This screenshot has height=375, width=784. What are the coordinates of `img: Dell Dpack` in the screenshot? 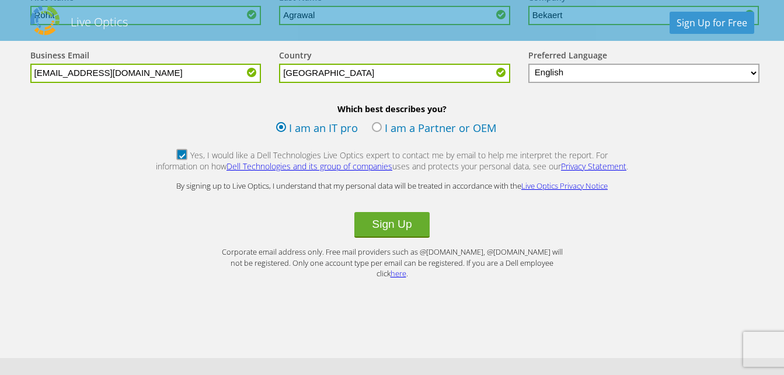 It's located at (45, 20).